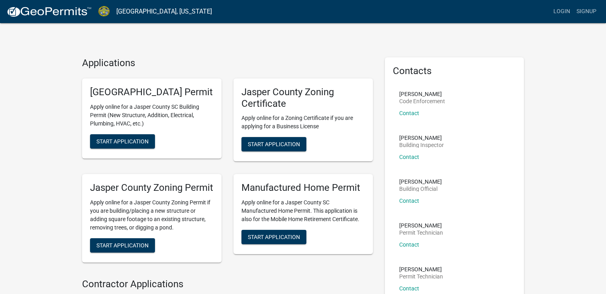 The image size is (606, 294). I want to click on h4: Applications, so click(228, 63).